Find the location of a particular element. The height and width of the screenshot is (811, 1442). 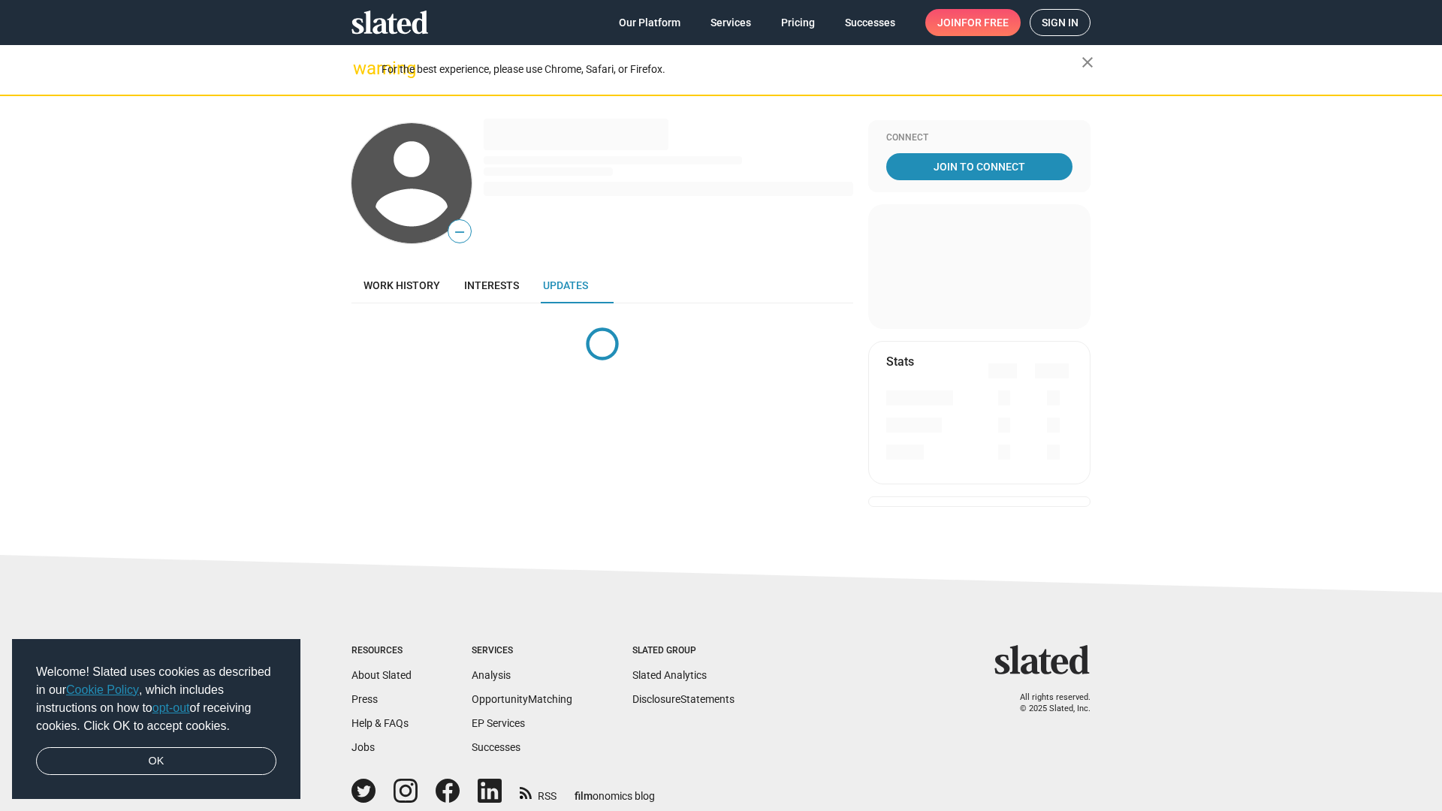

div: Slated Group is located at coordinates (683, 651).